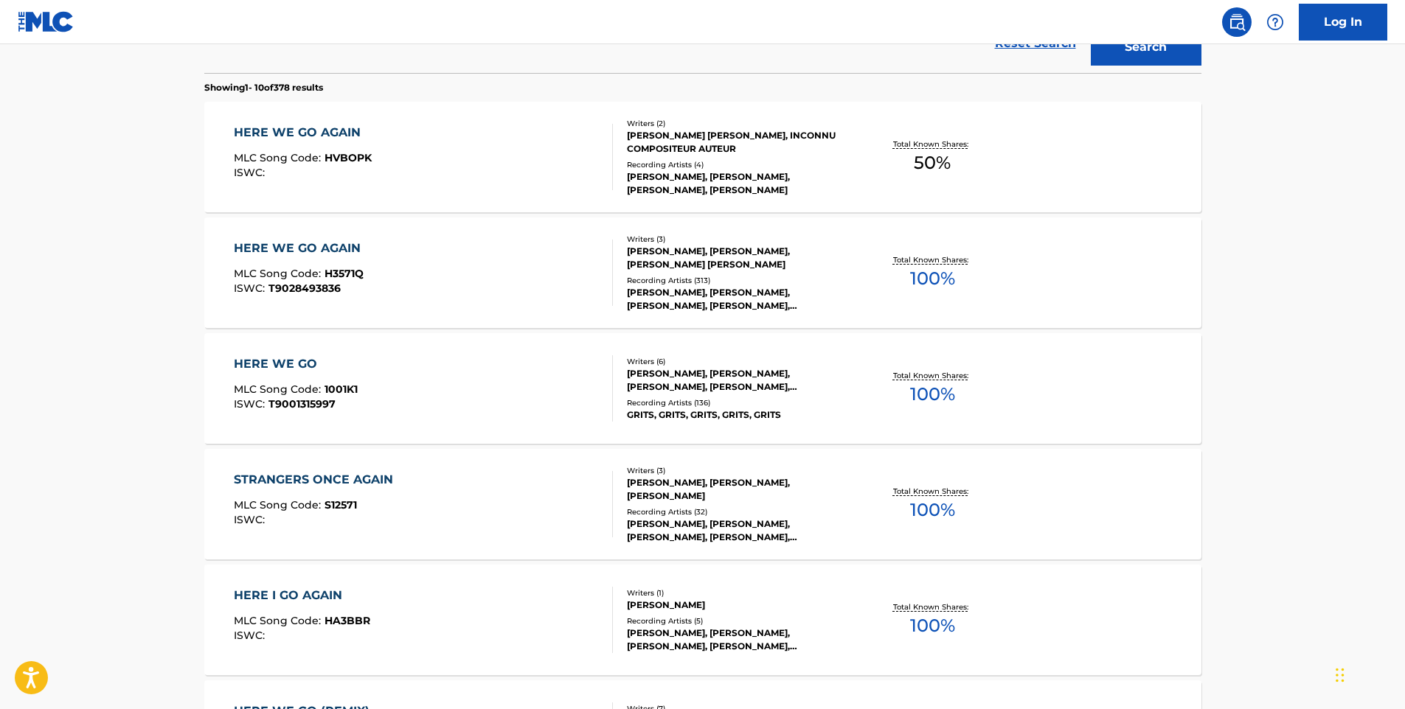  I want to click on div: Writers ( 2 ), so click(738, 123).